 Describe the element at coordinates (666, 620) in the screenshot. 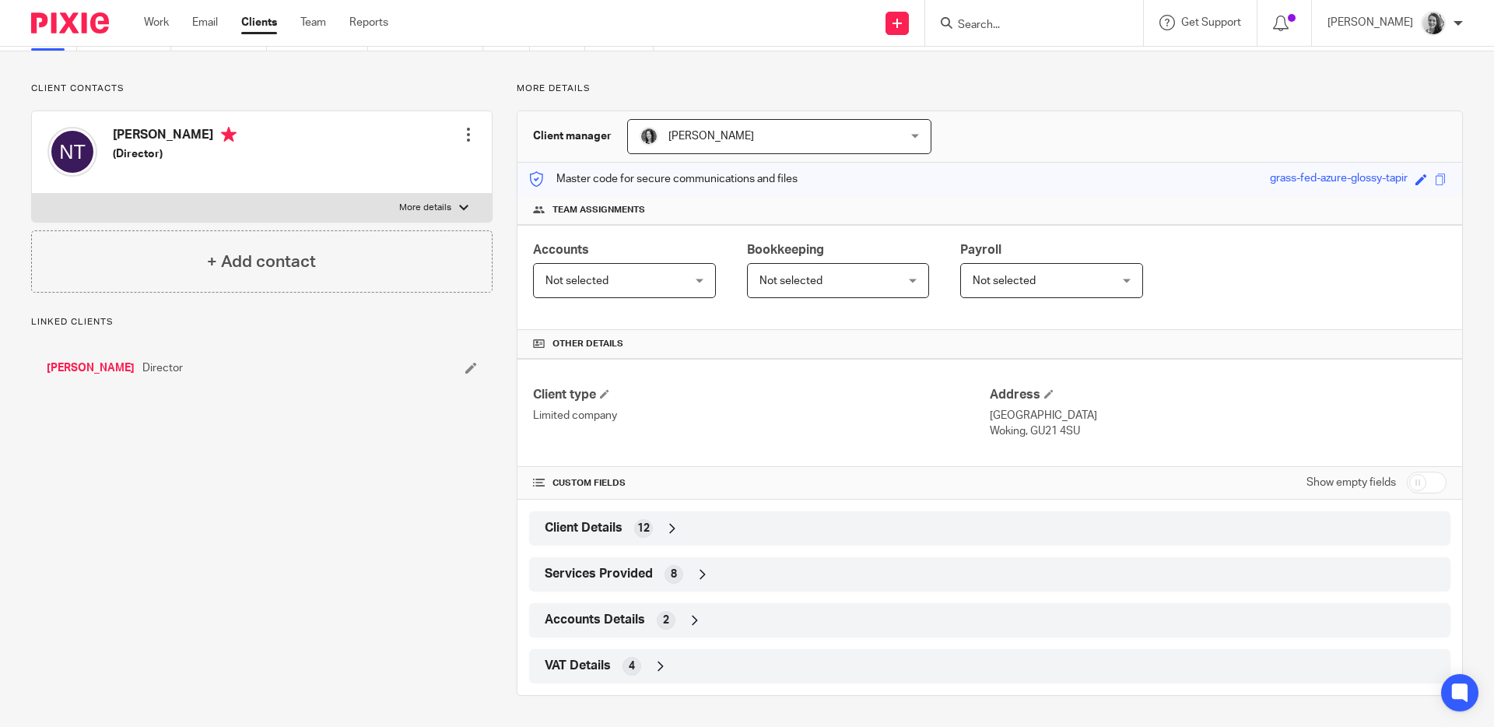

I see `span: 2` at that location.